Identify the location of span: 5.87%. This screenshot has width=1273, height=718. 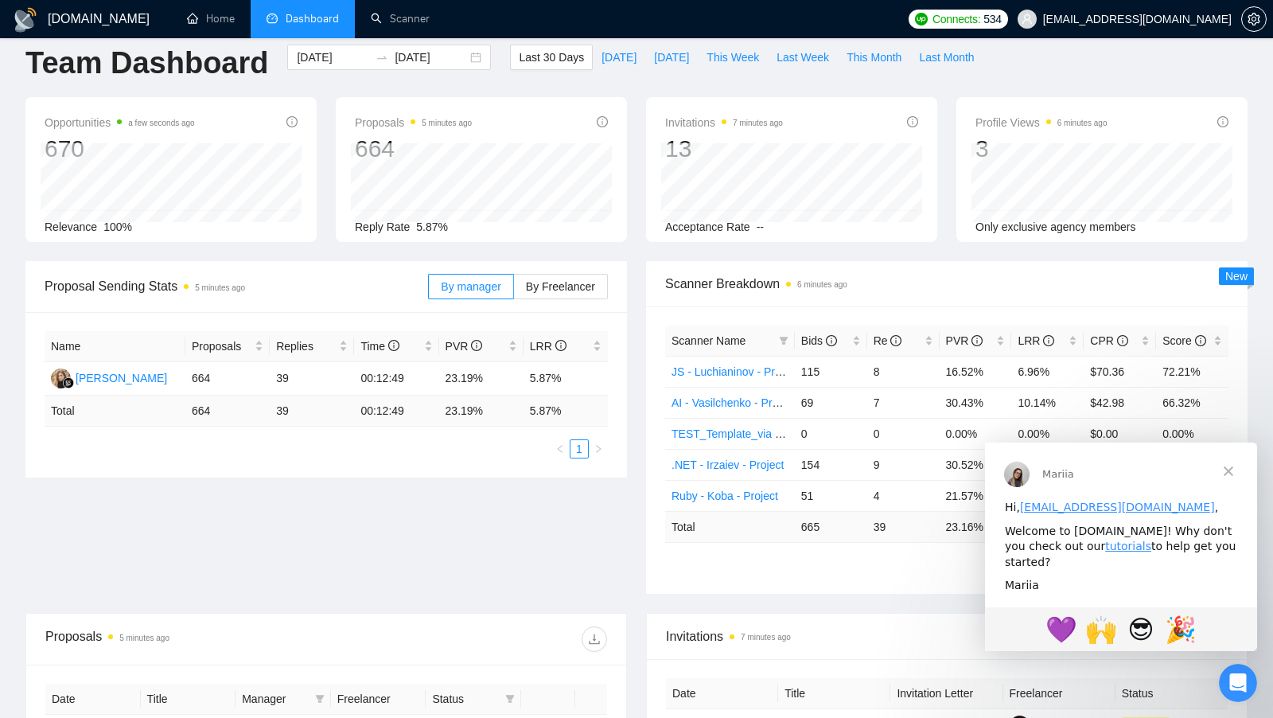
(432, 227).